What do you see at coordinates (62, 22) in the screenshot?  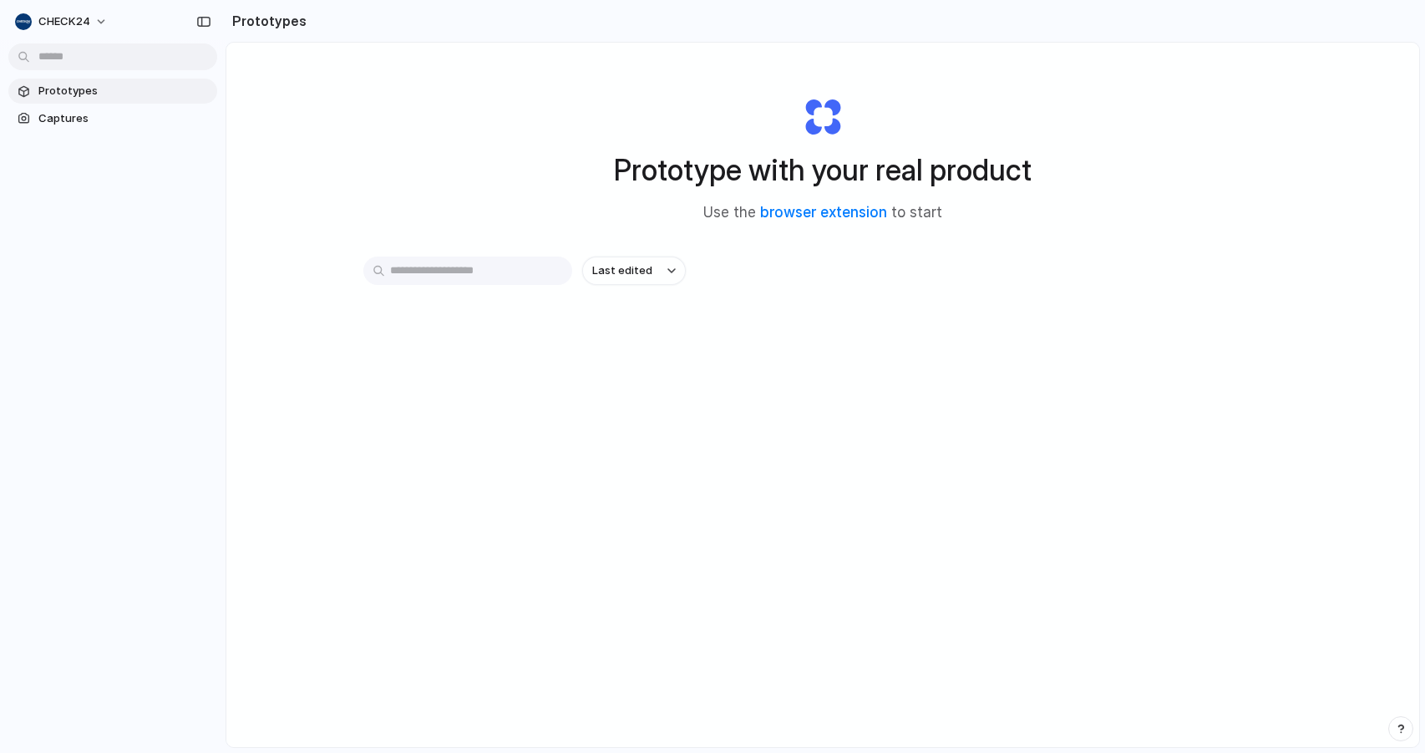 I see `button: CHECK24` at bounding box center [62, 22].